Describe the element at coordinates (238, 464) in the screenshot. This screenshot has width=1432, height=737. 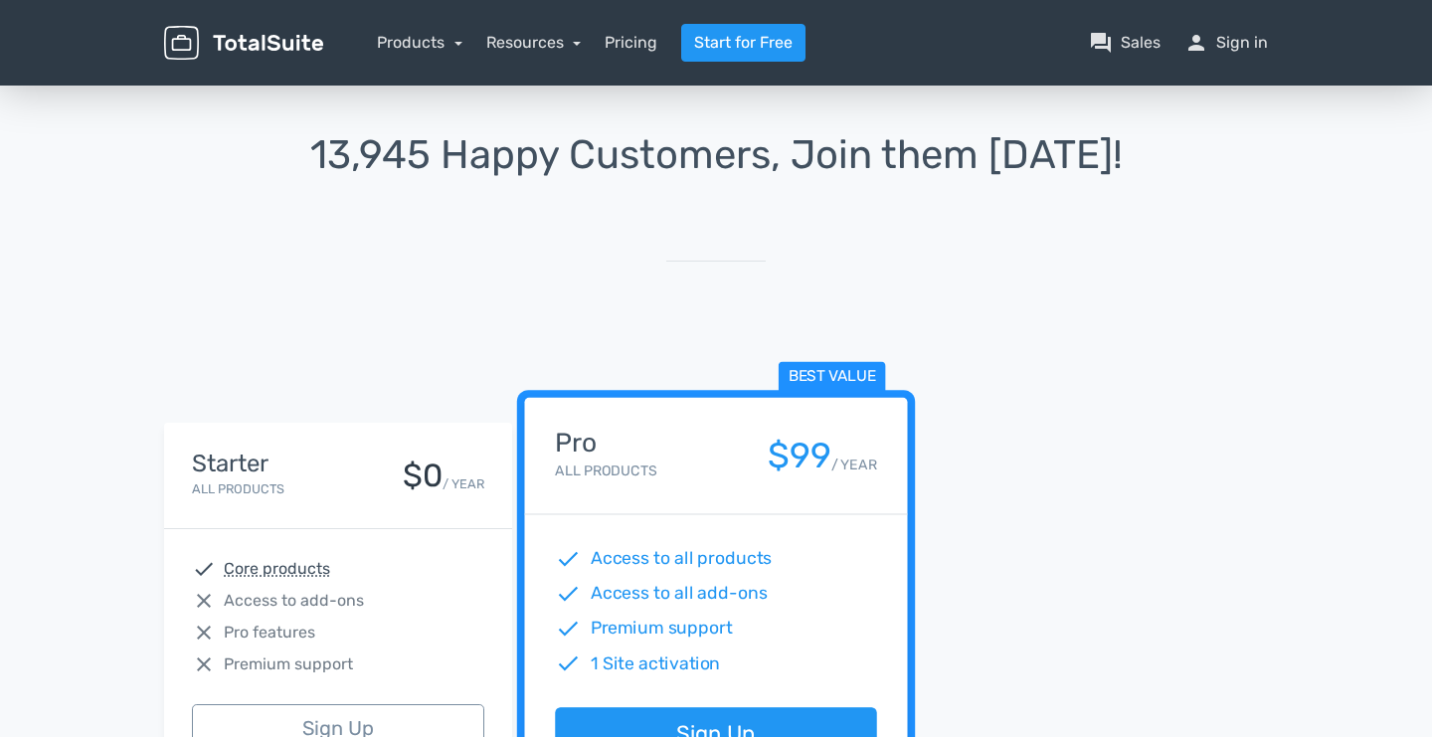
I see `h4: Starter` at that location.